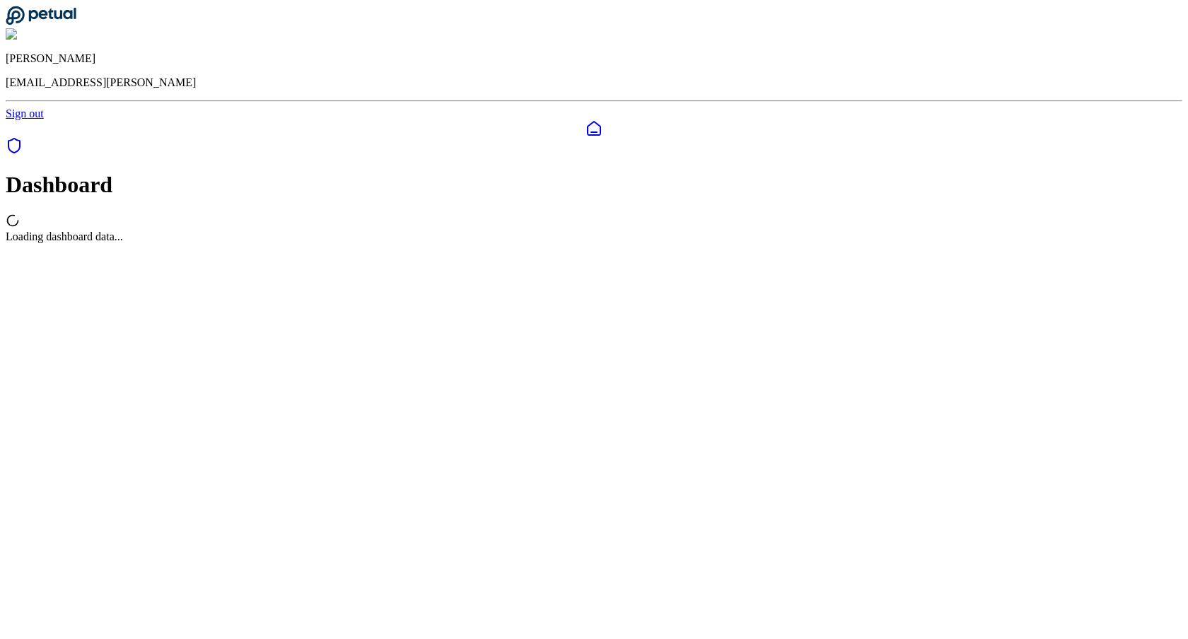 This screenshot has width=1188, height=639. What do you see at coordinates (594, 129) in the screenshot?
I see `a: Dashboard` at bounding box center [594, 129].